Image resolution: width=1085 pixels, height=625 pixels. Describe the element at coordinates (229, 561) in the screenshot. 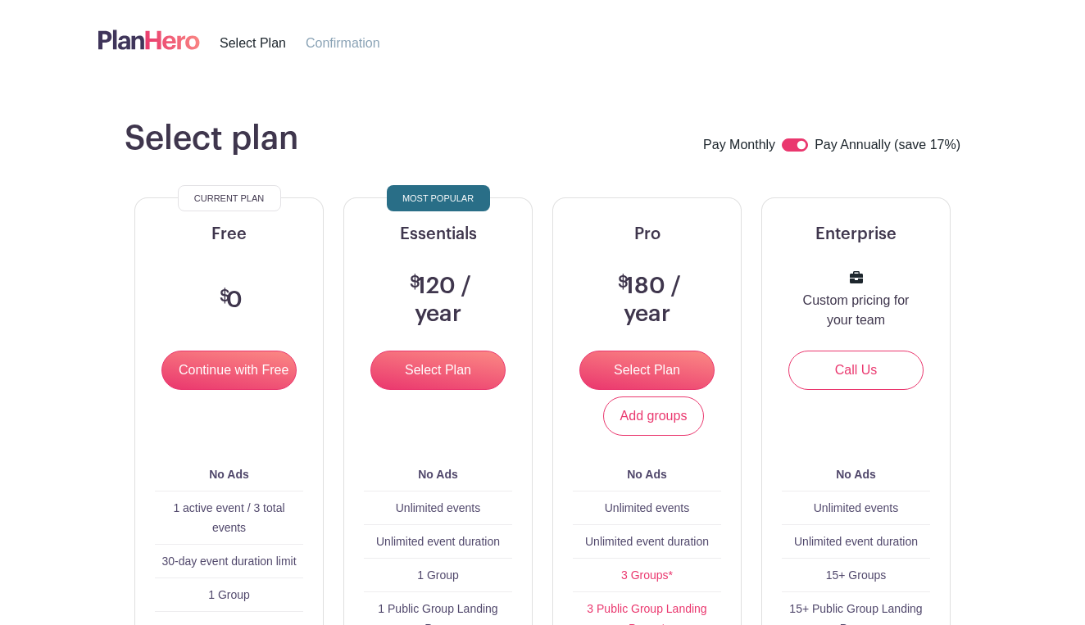

I see `span: 30-day event duration limit` at that location.